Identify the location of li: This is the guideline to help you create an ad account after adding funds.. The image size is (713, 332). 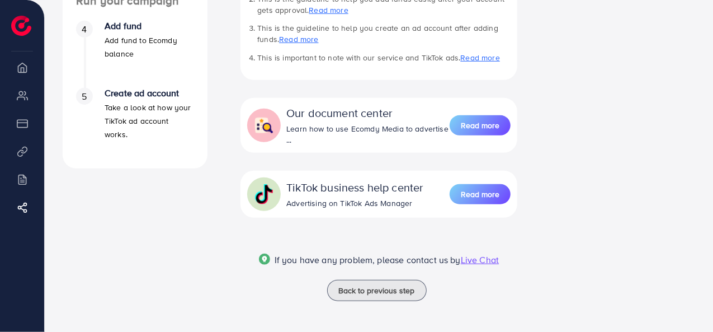
(384, 34).